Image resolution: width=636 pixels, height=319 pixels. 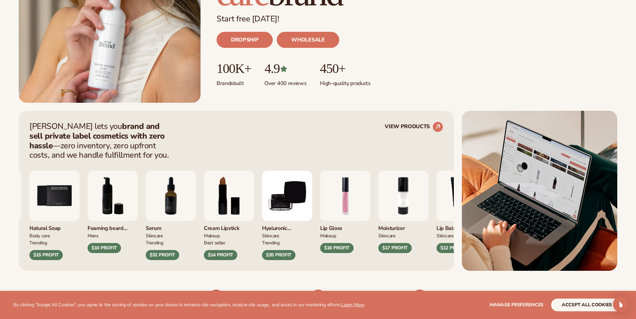 What do you see at coordinates (55, 226) in the screenshot?
I see `div: Natural Soap` at bounding box center [55, 226].